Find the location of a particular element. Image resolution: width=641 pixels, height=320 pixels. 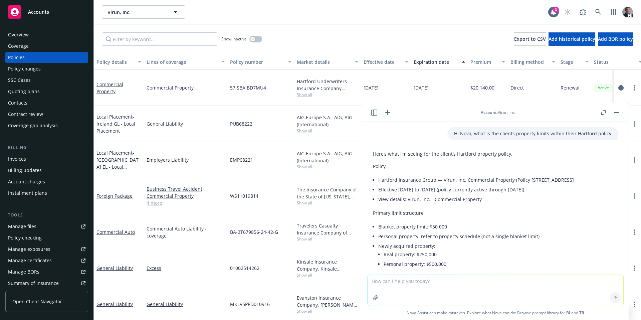

a: BI is located at coordinates (569, 313).